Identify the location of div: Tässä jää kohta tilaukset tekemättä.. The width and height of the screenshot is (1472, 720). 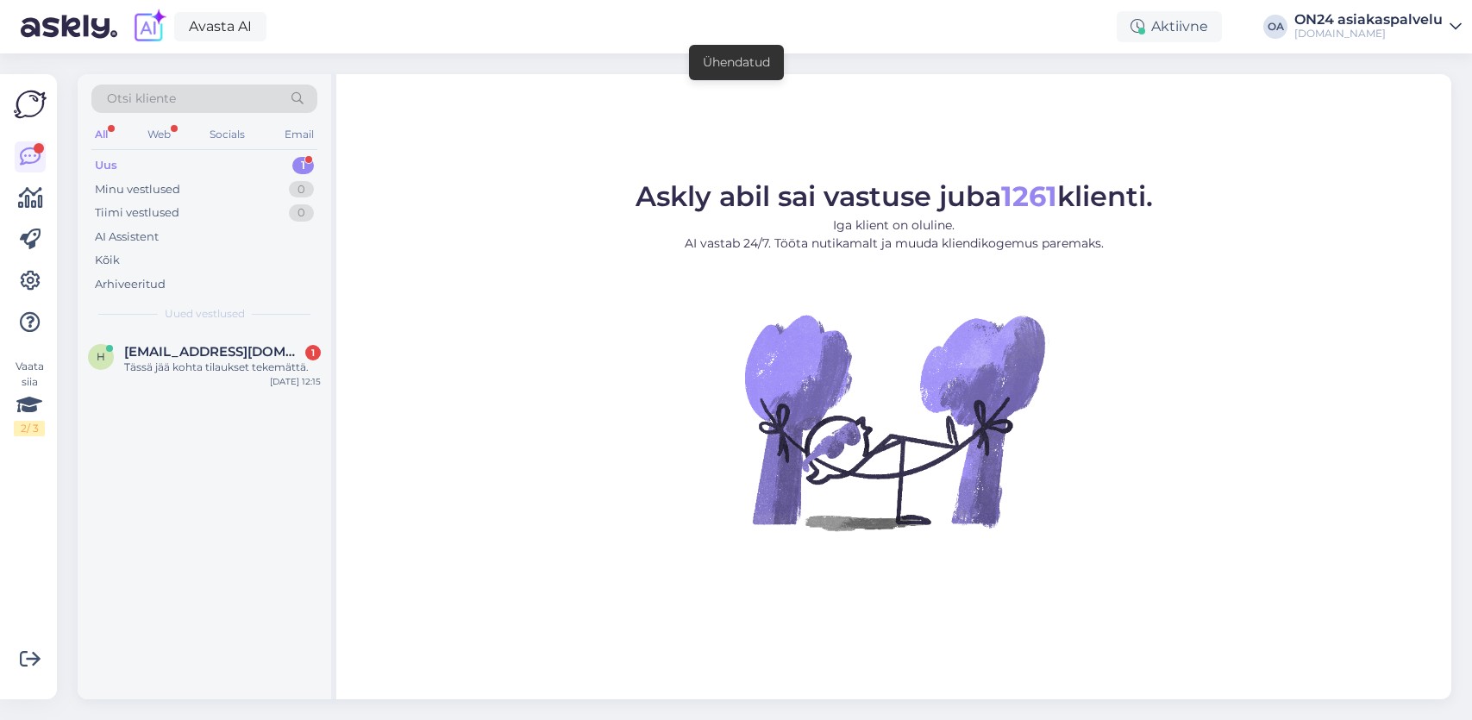
(223, 367).